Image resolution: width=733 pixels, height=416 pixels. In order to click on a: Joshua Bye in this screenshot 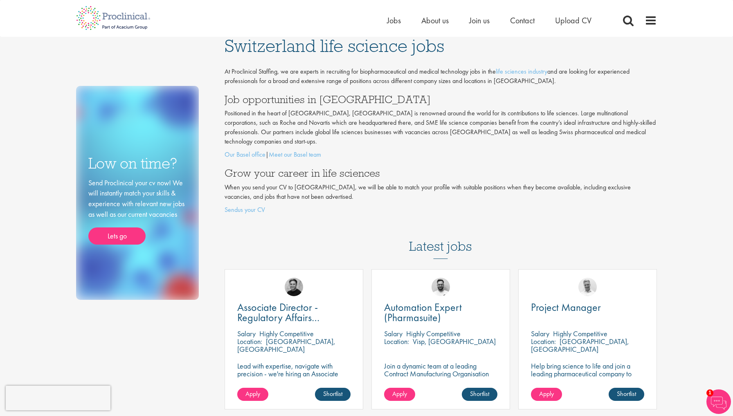, I will do `click(588, 287)`.